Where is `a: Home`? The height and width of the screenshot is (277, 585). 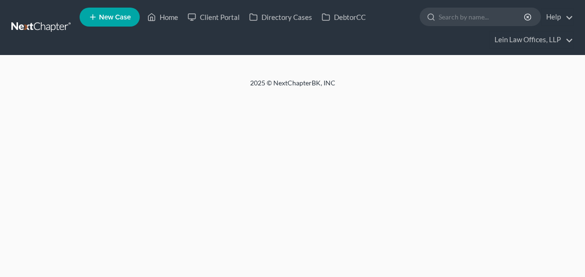 a: Home is located at coordinates (163, 17).